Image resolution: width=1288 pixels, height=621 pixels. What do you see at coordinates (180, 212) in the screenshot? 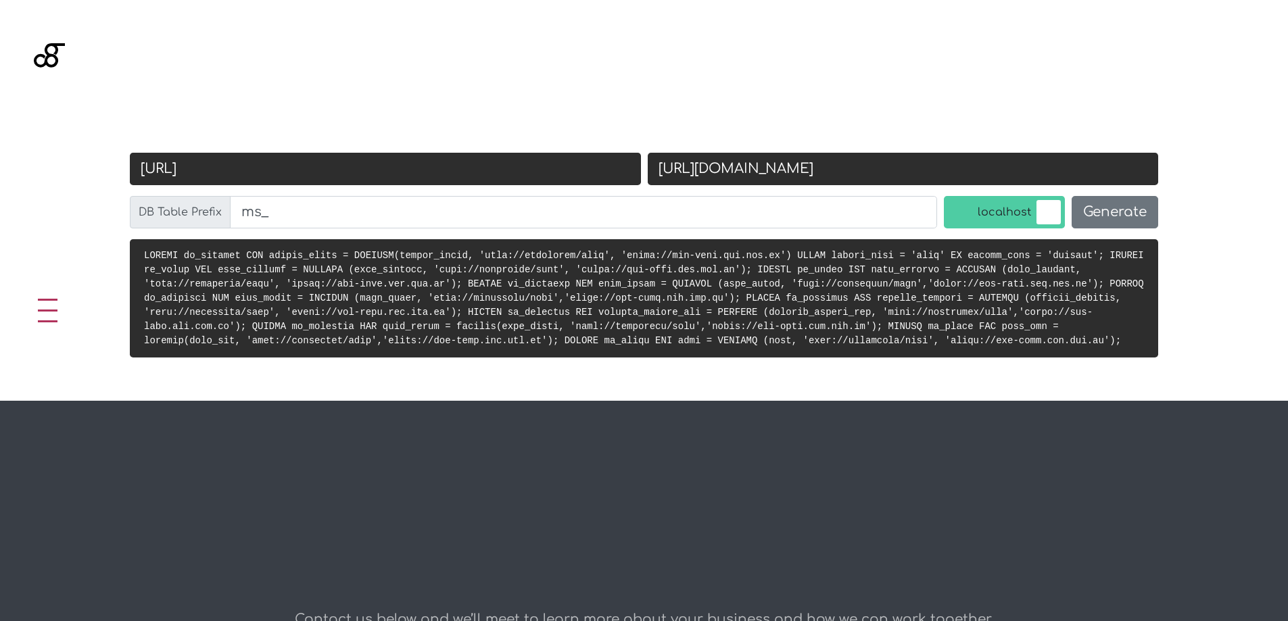
I see `label: DB Table Prefix` at bounding box center [180, 212].